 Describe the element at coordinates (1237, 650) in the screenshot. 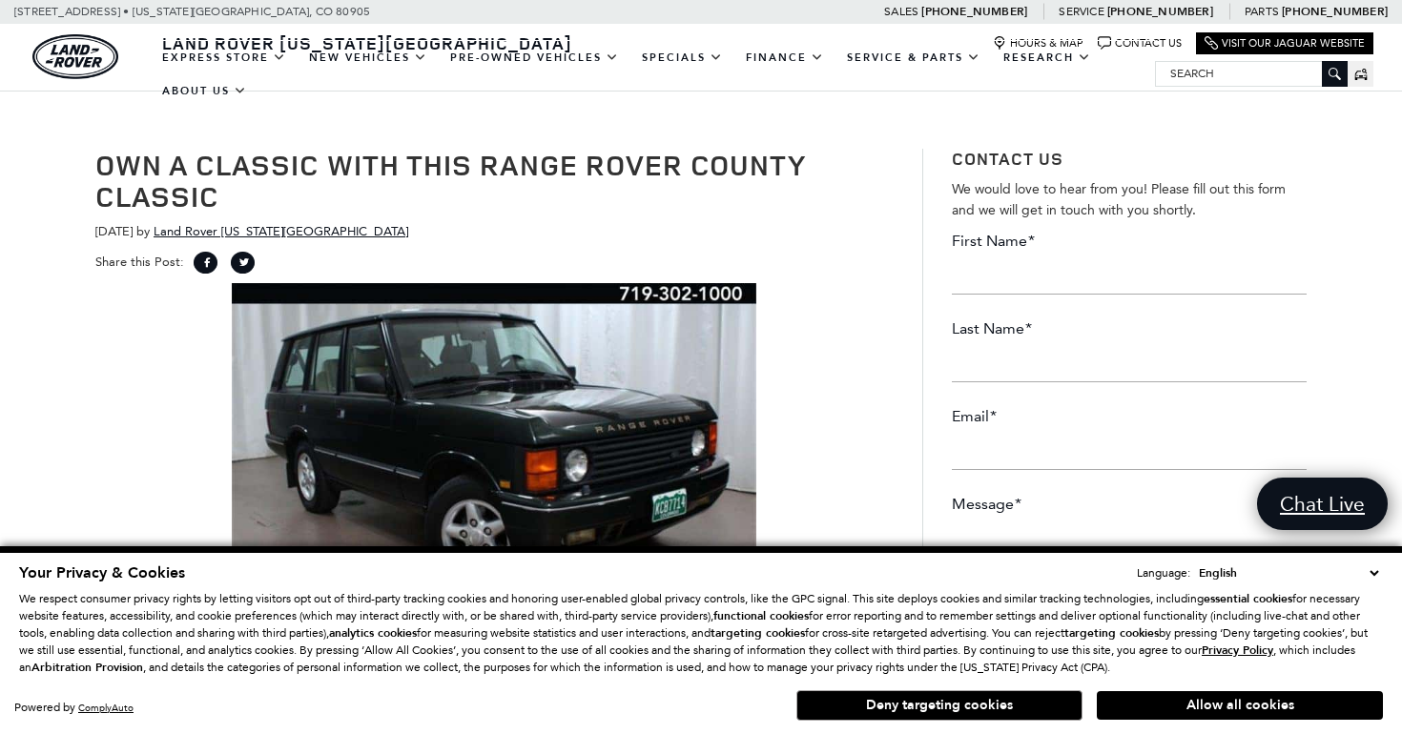

I see `a: Privacy Policy` at that location.